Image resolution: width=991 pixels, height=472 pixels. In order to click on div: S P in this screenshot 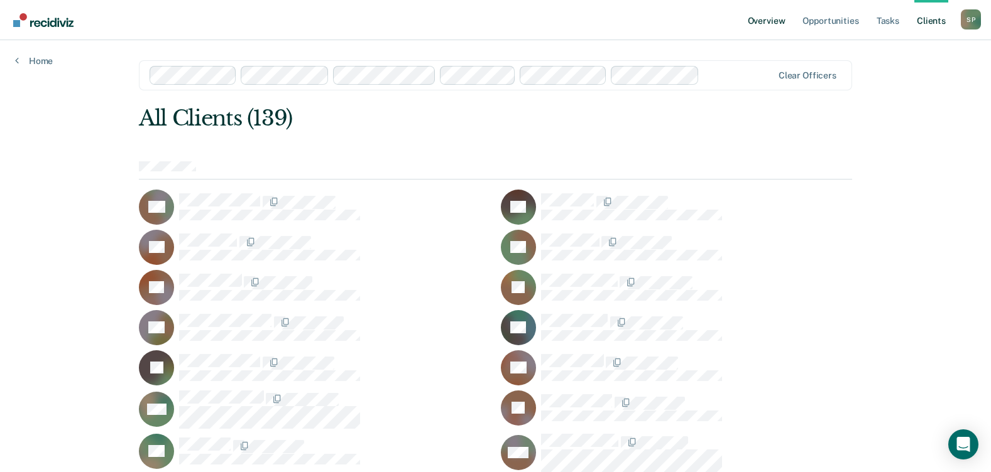, I will do `click(971, 19)`.